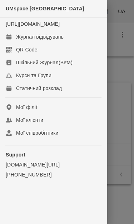  Describe the element at coordinates (26, 107) in the screenshot. I see `div: Мої філії` at that location.